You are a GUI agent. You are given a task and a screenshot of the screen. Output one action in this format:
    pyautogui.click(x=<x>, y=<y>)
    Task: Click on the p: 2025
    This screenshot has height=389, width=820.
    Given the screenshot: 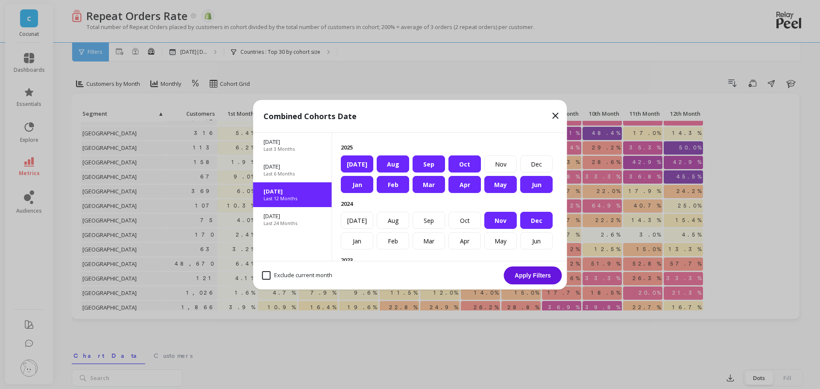 What is the action you would take?
    pyautogui.click(x=450, y=147)
    